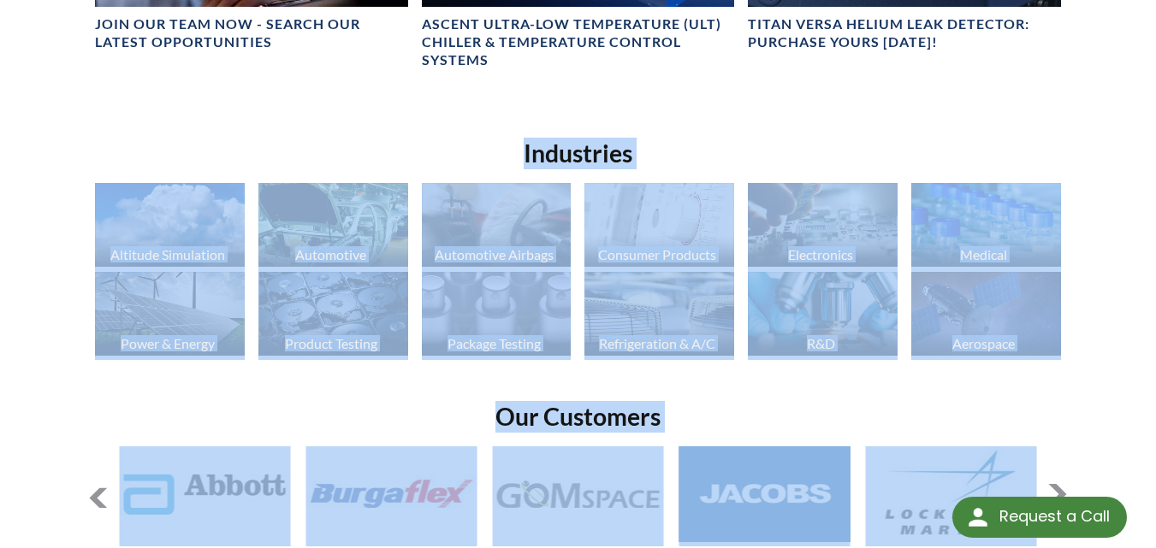  What do you see at coordinates (985, 227) in the screenshot?
I see `a: Medical` at bounding box center [985, 227].